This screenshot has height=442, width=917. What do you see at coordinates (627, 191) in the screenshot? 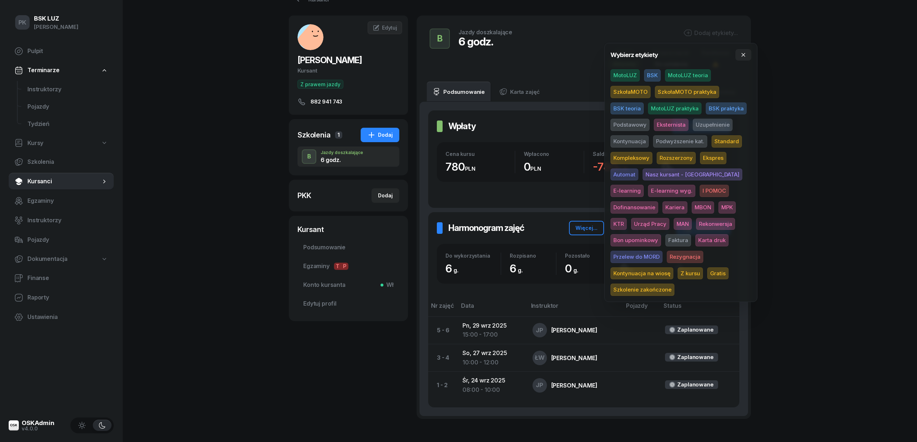
I see `span: E-learning` at bounding box center [627, 191].